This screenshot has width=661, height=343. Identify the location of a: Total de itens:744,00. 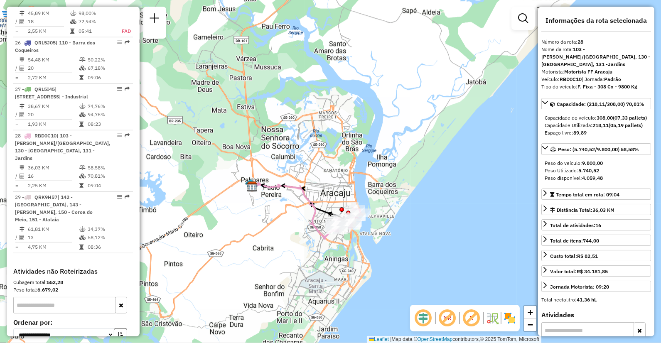
(596, 240).